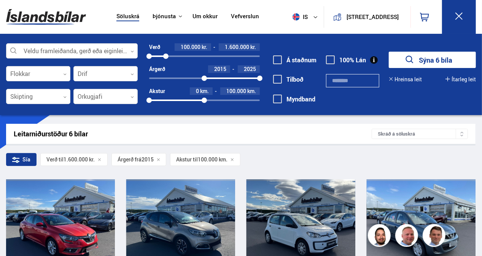  I want to click on button: Þjónusta, so click(164, 16).